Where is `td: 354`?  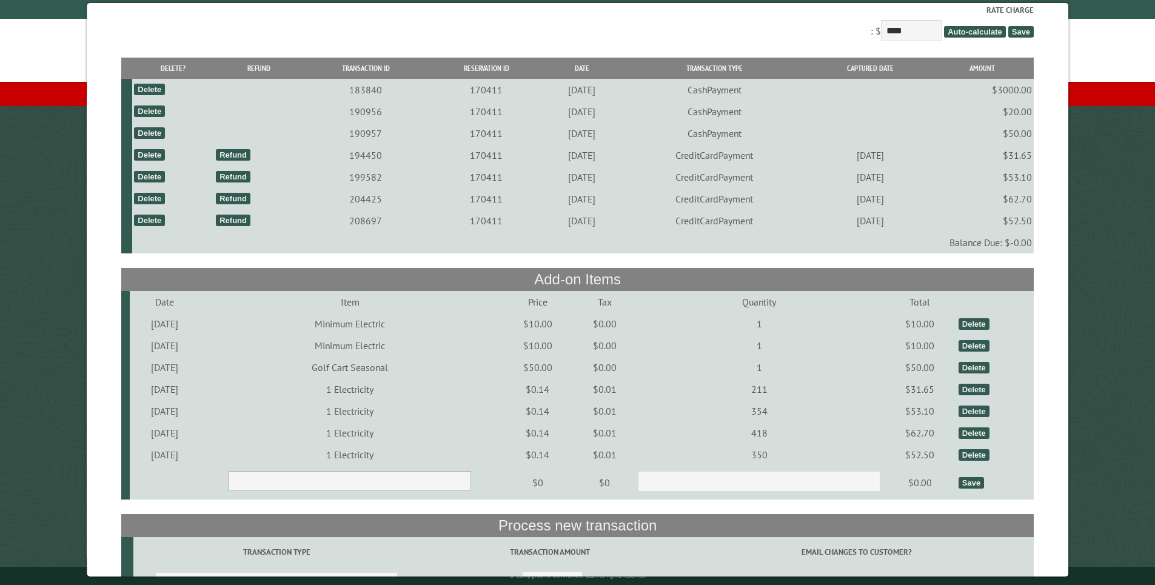 td: 354 is located at coordinates (759, 411).